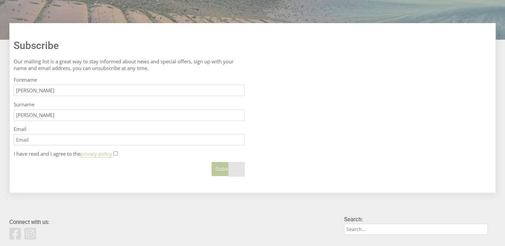 This screenshot has width=505, height=246. I want to click on label: Surname, so click(129, 104).